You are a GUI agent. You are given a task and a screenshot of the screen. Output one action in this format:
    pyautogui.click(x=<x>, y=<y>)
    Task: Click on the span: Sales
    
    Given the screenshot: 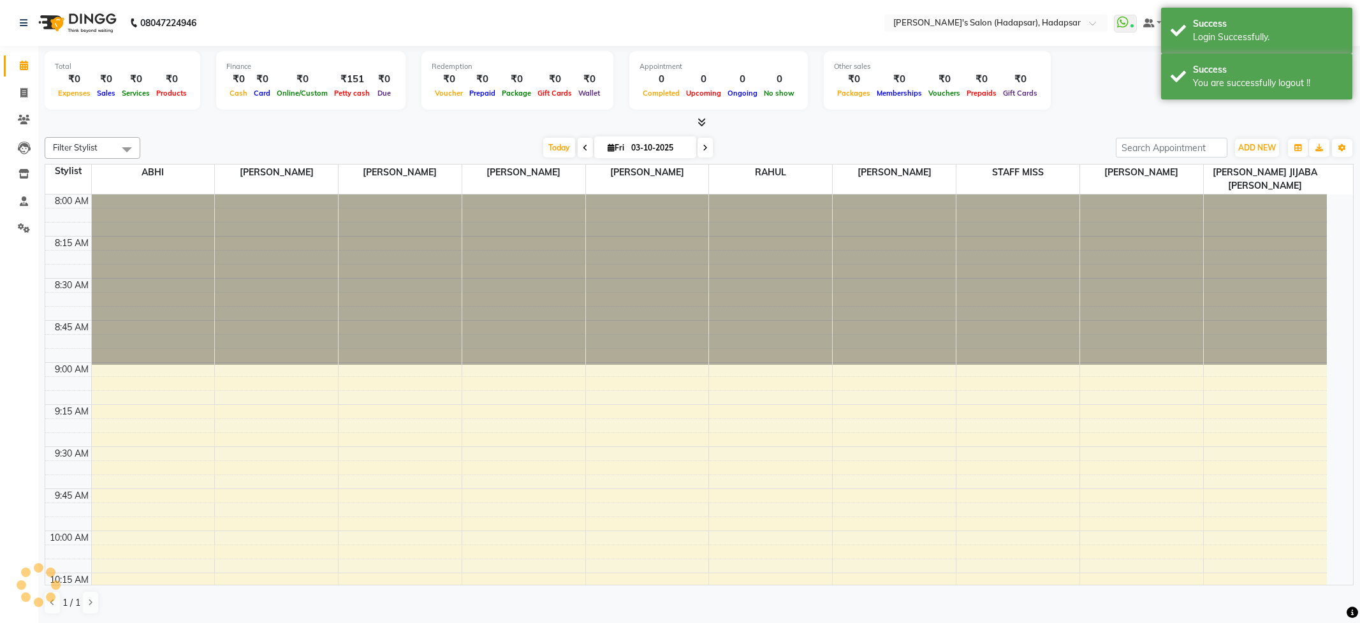 What is the action you would take?
    pyautogui.click(x=106, y=93)
    